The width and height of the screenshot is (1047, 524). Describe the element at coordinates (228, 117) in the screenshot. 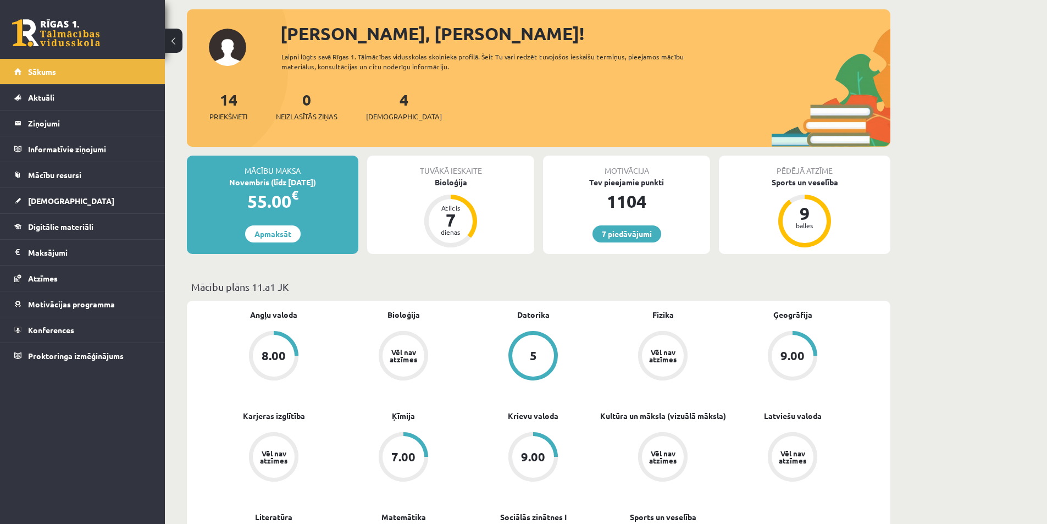

I see `span: Priekšmeti` at that location.